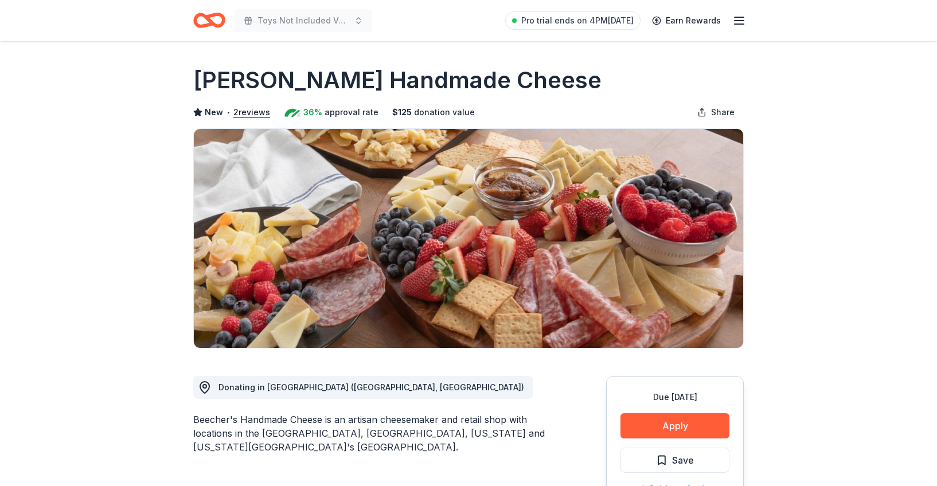 Image resolution: width=937 pixels, height=486 pixels. I want to click on span: approval rate, so click(352, 112).